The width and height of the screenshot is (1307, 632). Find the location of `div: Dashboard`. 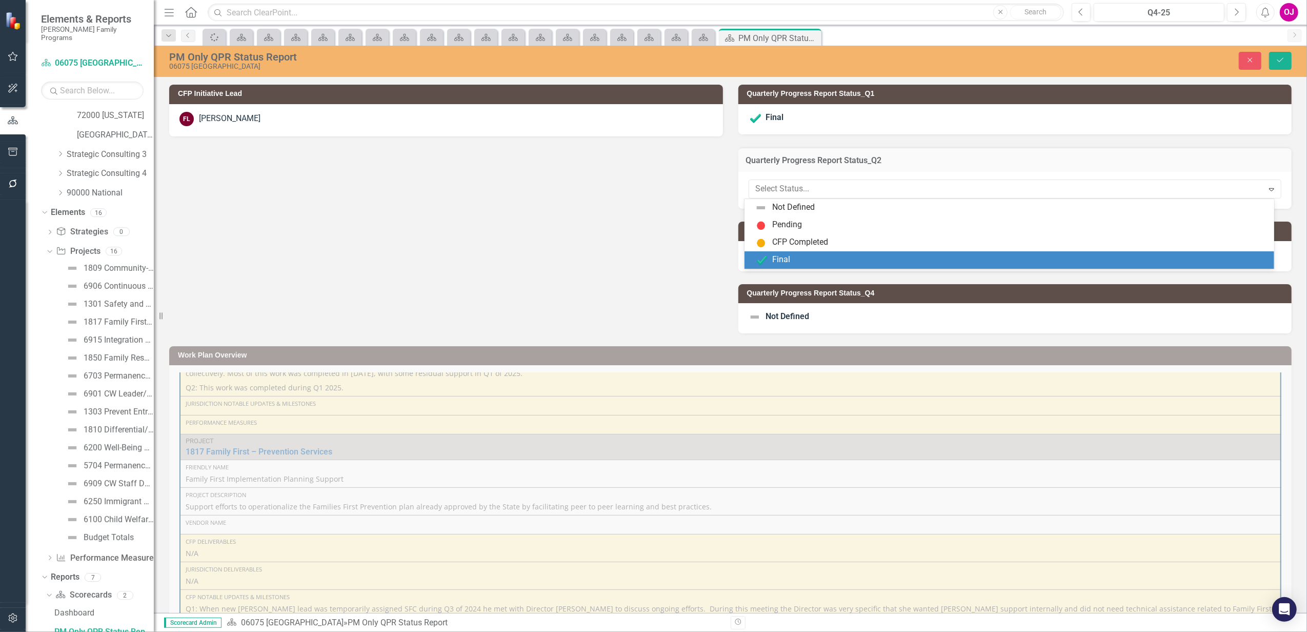

div: Dashboard is located at coordinates (104, 613).